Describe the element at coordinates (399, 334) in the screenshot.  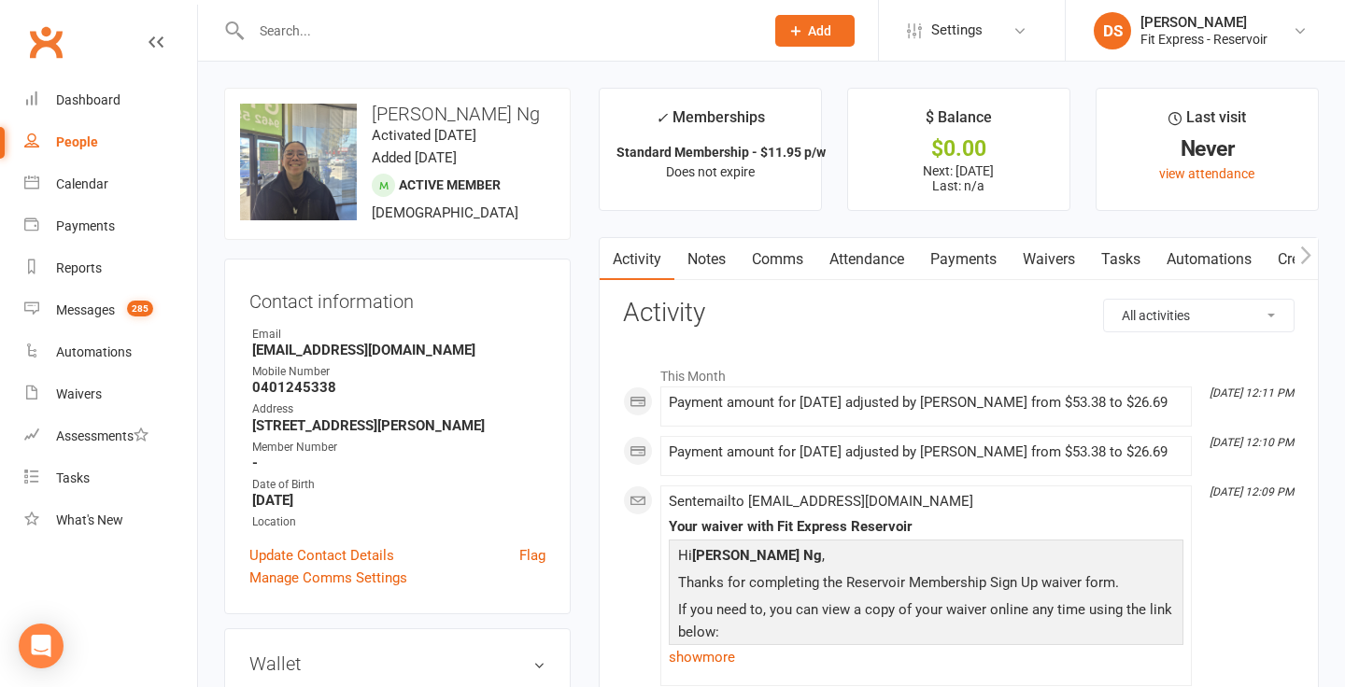
I see `div: Email` at that location.